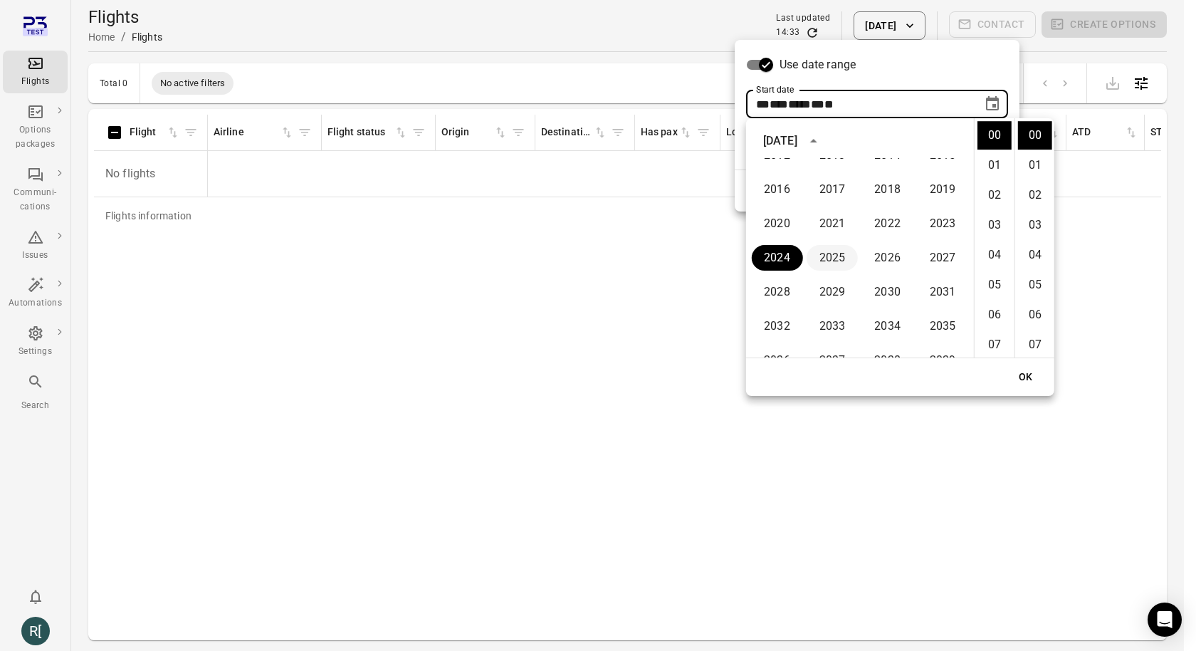 Image resolution: width=1196 pixels, height=651 pixels. What do you see at coordinates (1026, 377) in the screenshot?
I see `button: OK` at bounding box center [1026, 377].